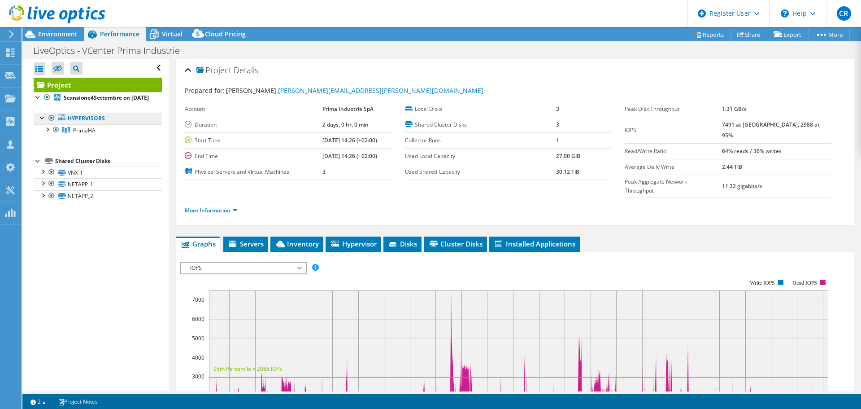  I want to click on b: 30.12 TiB, so click(568, 171).